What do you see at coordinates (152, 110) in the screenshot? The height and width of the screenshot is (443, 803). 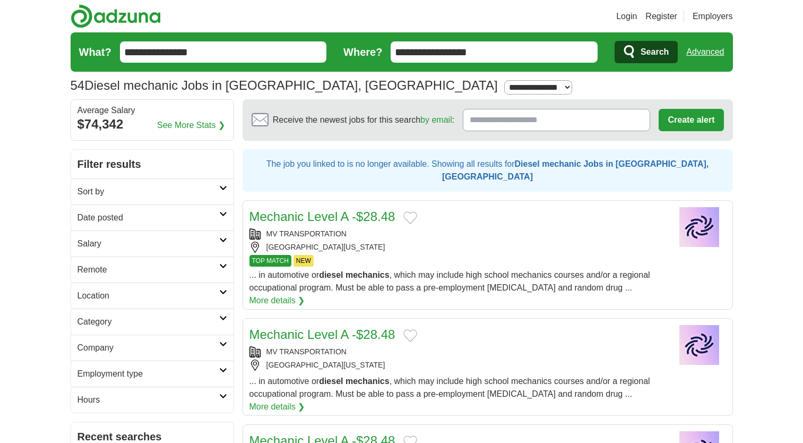 I see `div: Average Salary` at bounding box center [152, 110].